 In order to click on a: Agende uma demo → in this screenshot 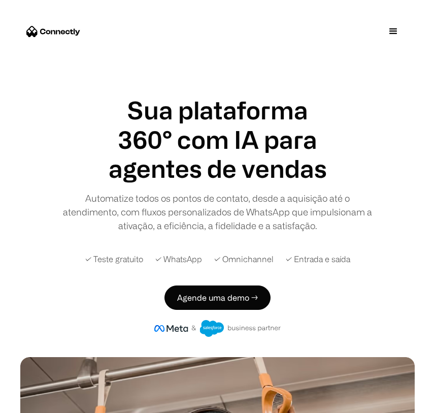, I will do `click(217, 297)`.